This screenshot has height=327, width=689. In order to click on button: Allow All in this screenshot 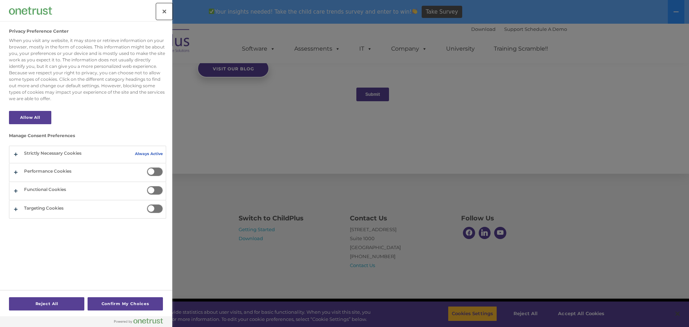, I will do `click(30, 117)`.